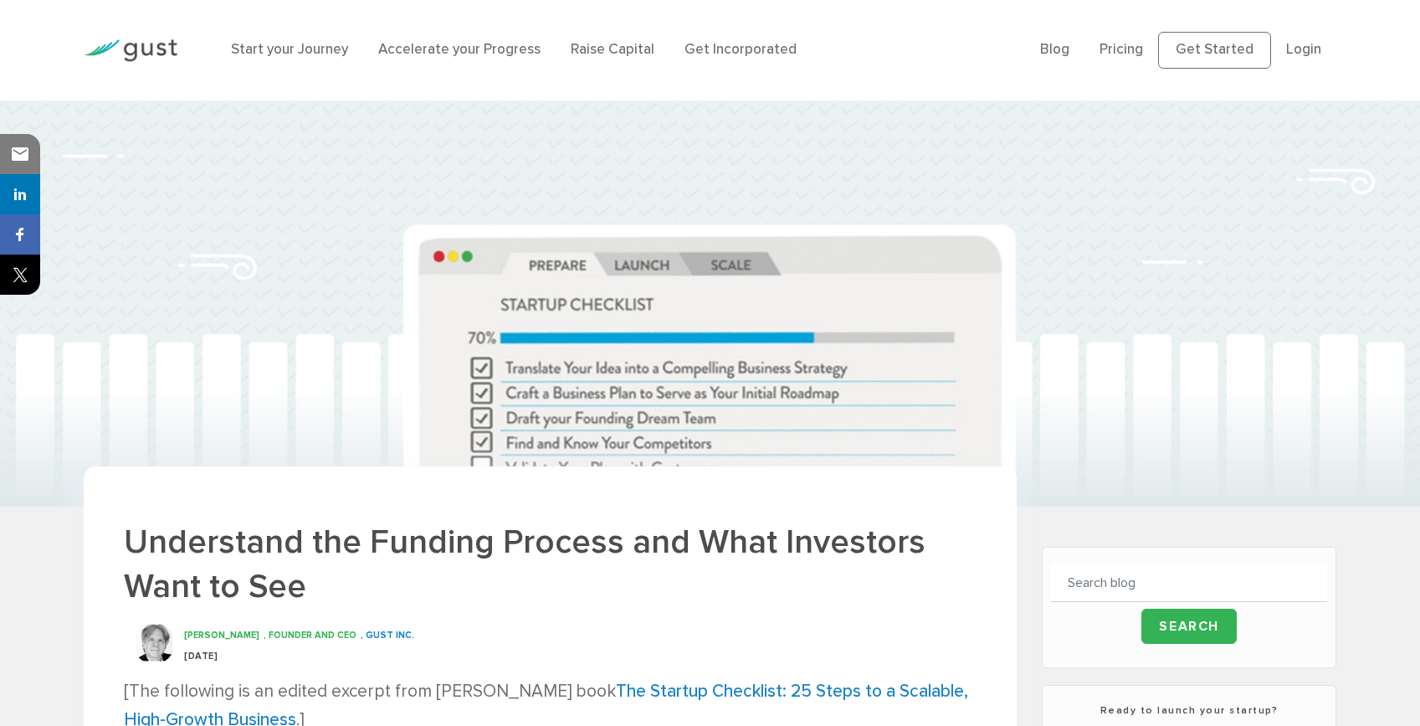  I want to click on a: Accelerate your Progress, so click(460, 49).